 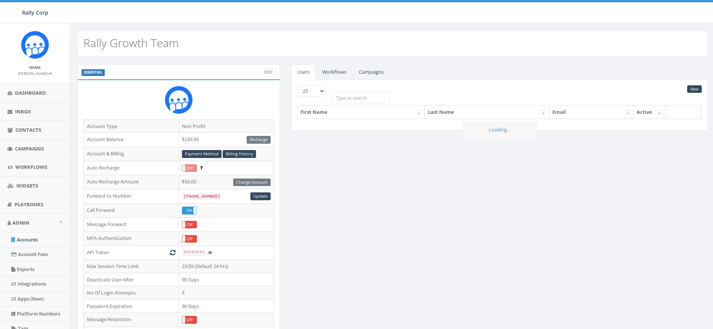 What do you see at coordinates (487, 112) in the screenshot?
I see `th: Last Name` at bounding box center [487, 112].